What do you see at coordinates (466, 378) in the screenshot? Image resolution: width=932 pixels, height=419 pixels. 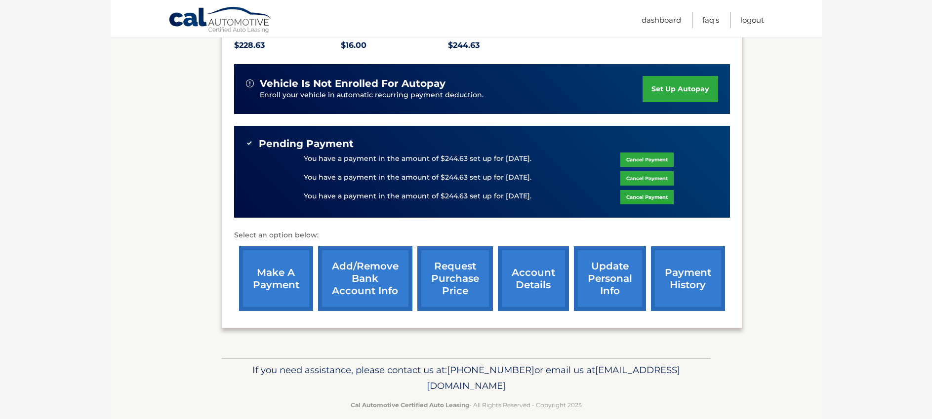 I see `p: If you need assistance, please contact us at: or email us at` at bounding box center [466, 378].